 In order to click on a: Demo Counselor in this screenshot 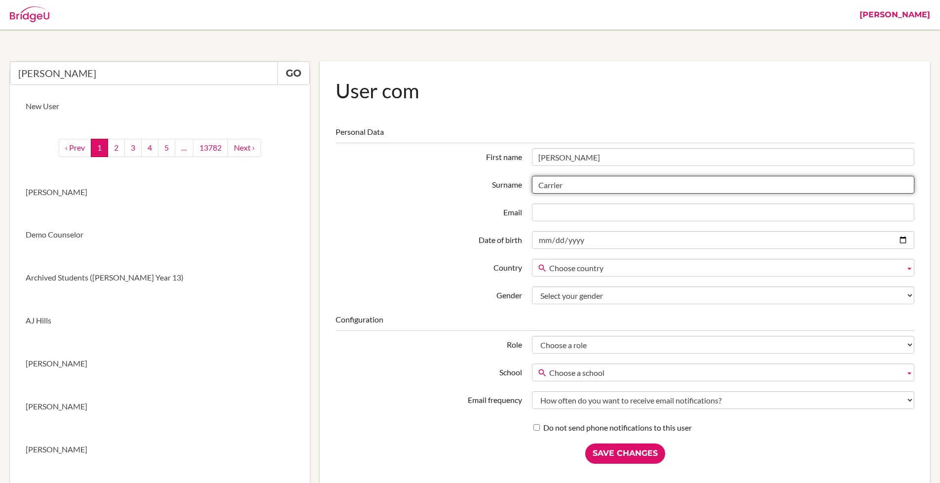, I will do `click(160, 234)`.